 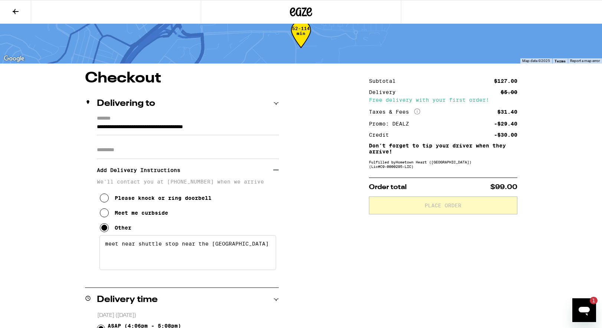 What do you see at coordinates (509, 92) in the screenshot?
I see `div: $5.00` at bounding box center [509, 92].